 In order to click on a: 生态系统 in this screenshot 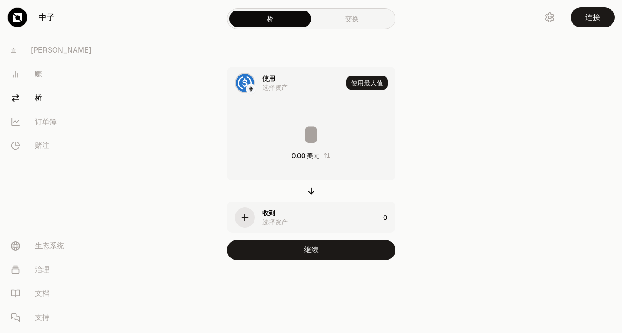, I will do `click(51, 246)`.